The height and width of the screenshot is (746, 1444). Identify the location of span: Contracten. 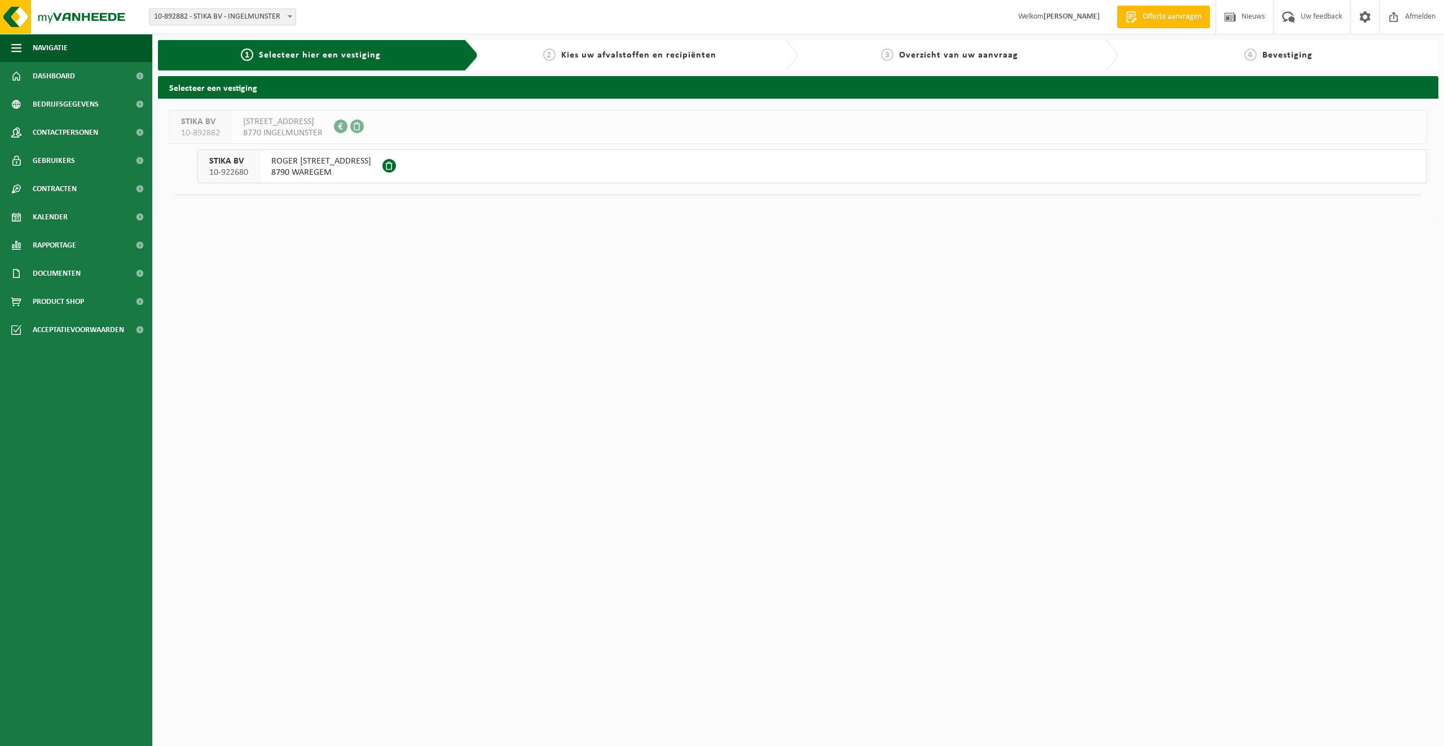
(55, 189).